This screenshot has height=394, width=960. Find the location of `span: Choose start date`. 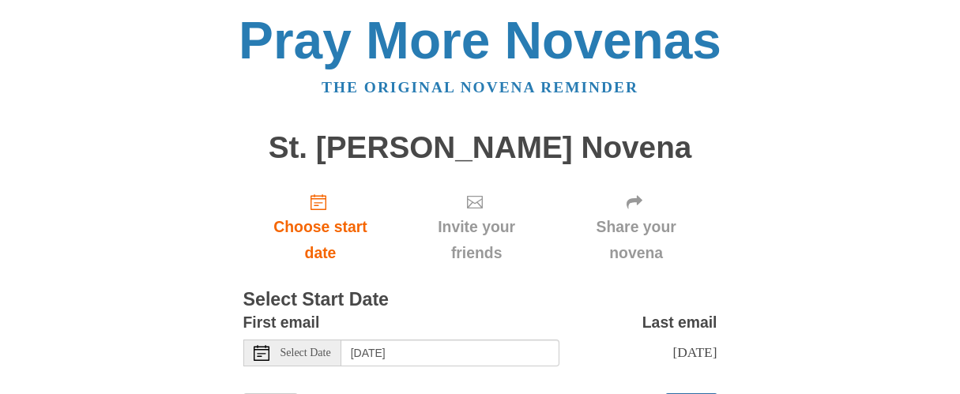

span: Choose start date is located at coordinates (321, 240).